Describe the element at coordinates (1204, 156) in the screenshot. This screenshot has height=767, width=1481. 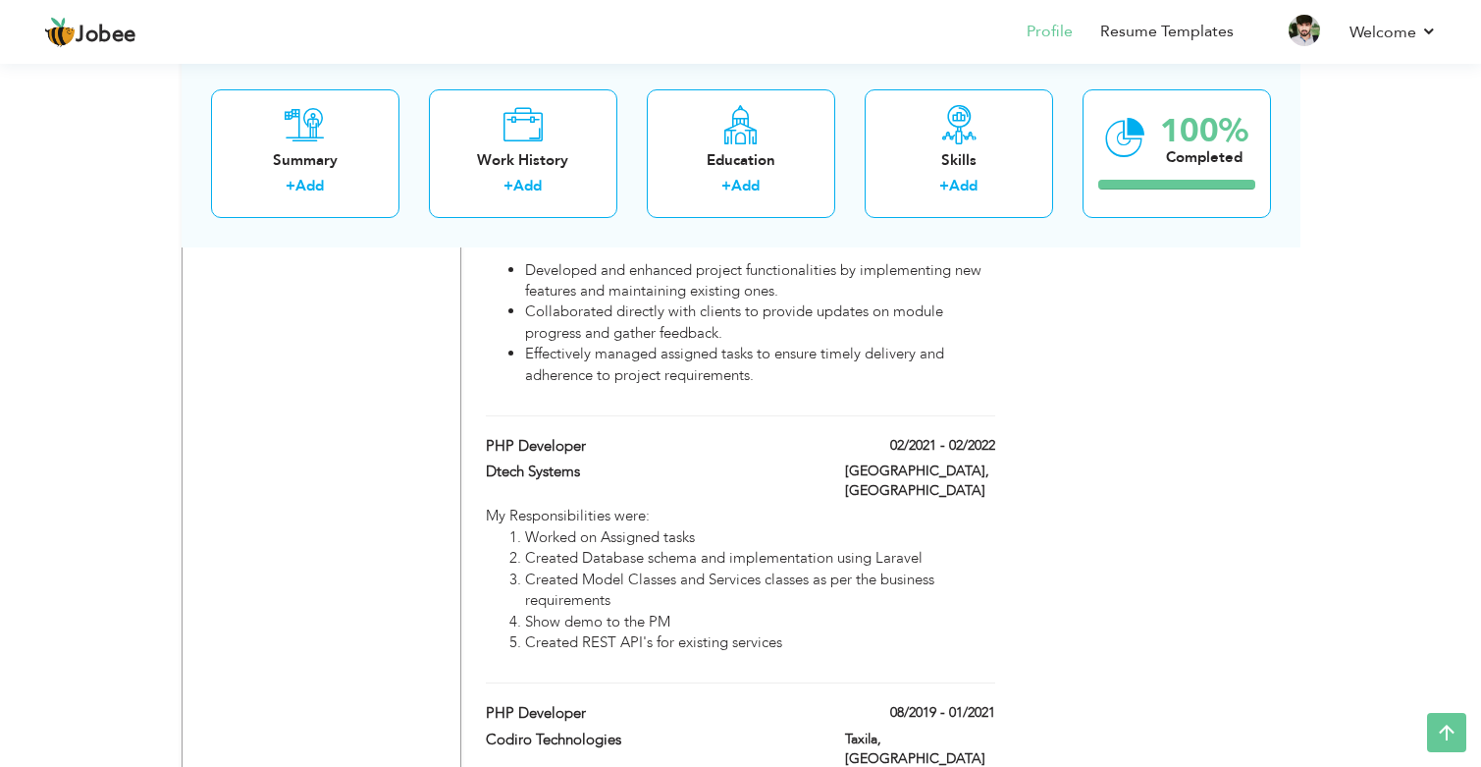
I see `div: Completed` at that location.